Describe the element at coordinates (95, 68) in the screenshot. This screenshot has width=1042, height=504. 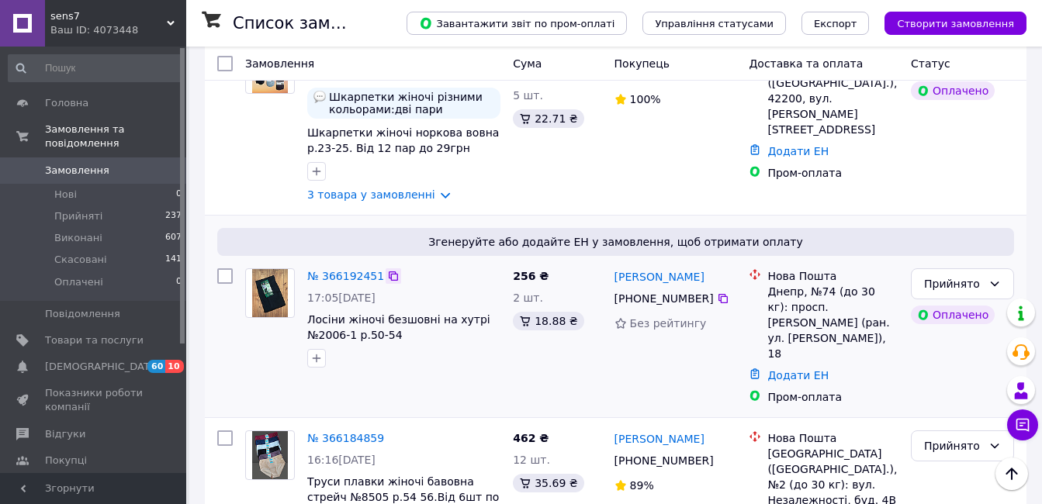
I see `input: Пошук` at that location.